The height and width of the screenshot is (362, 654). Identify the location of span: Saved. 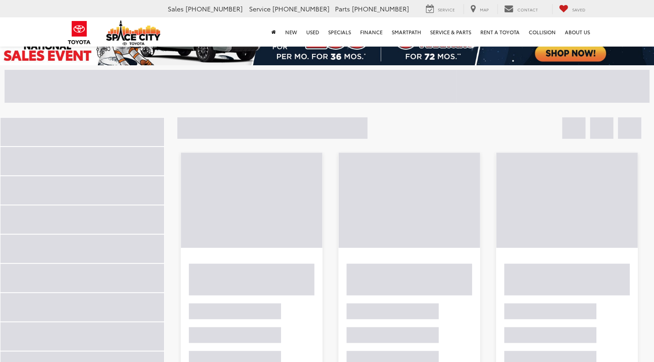
(578, 9).